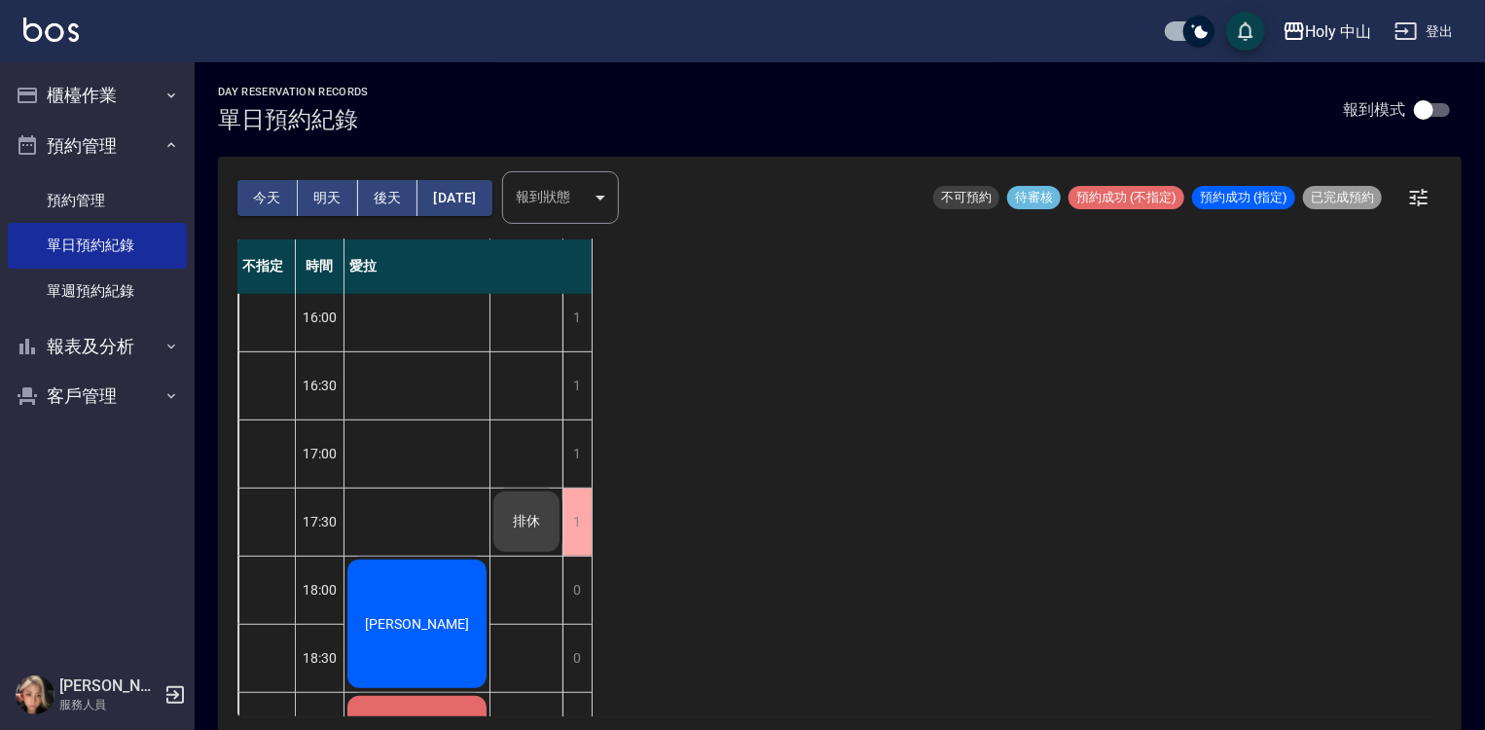  What do you see at coordinates (97, 146) in the screenshot?
I see `button: 預約管理` at bounding box center [97, 146].